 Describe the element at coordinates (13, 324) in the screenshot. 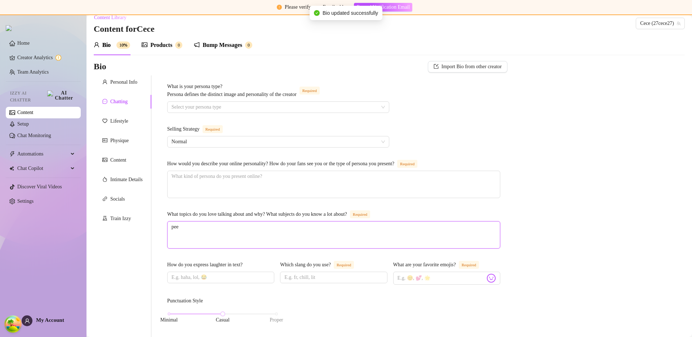

I see `button: Open Tanstack query devtools` at that location.